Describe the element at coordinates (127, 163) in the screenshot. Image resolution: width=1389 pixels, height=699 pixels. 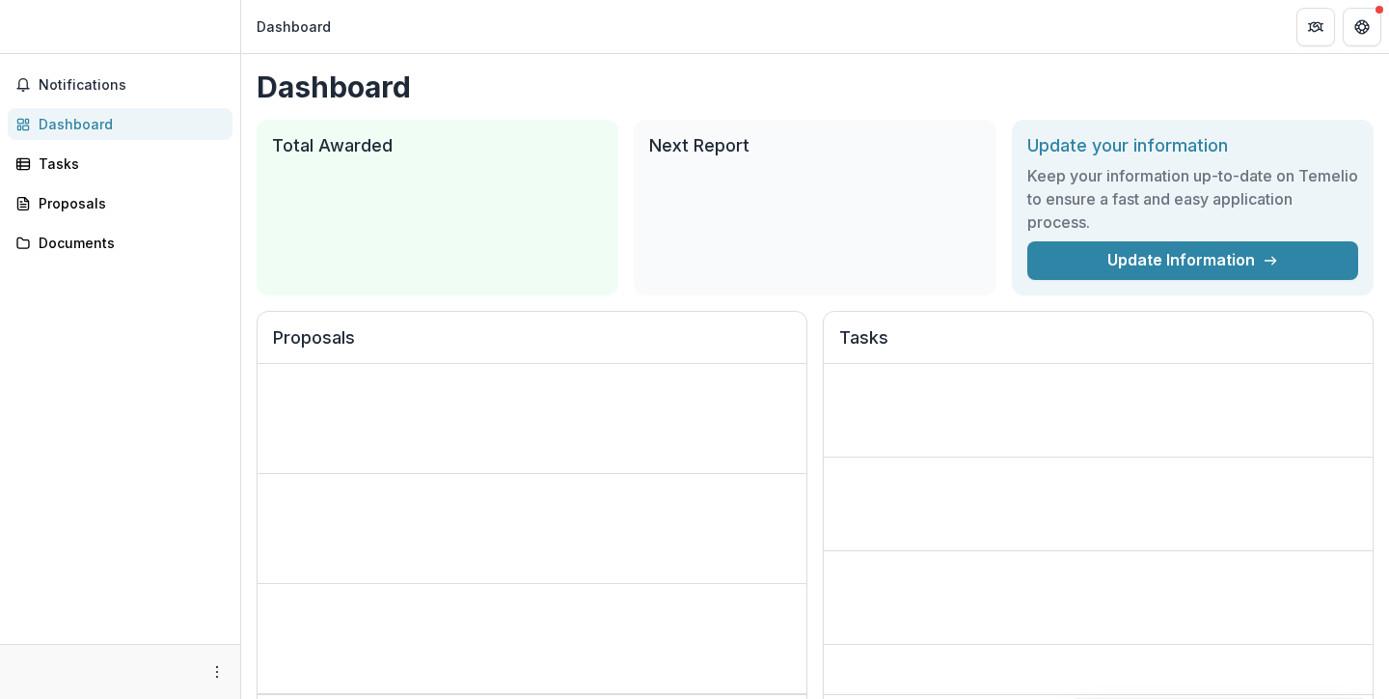
I see `div: Tasks` at that location.